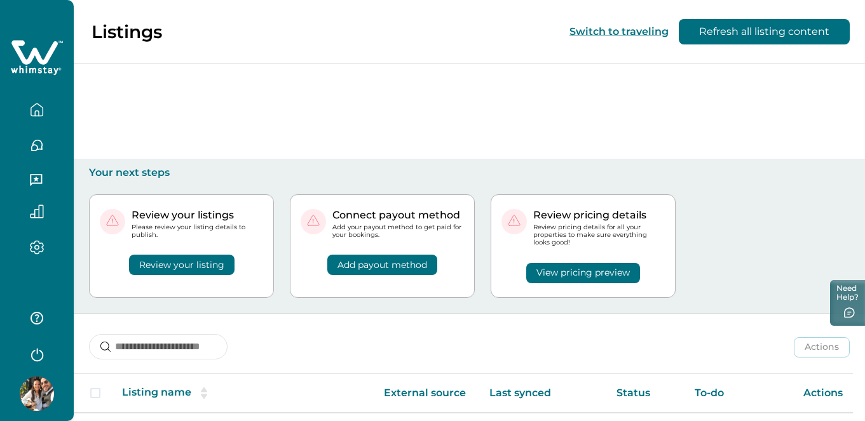  Describe the element at coordinates (426, 393) in the screenshot. I see `th: External source` at that location.